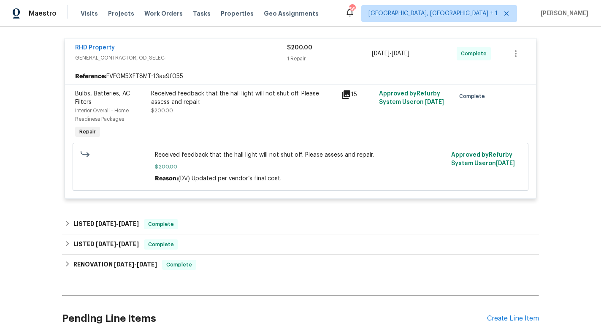  I want to click on span: (DV) Updated per vendor’s final cost., so click(229, 178).